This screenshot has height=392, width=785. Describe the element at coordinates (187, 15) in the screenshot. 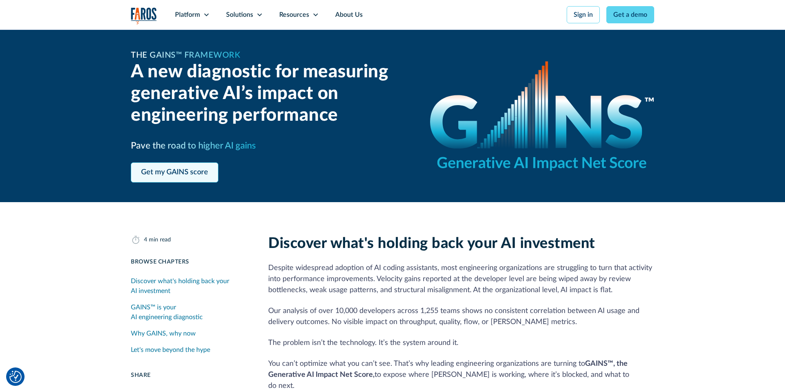

I see `div: Platform` at that location.